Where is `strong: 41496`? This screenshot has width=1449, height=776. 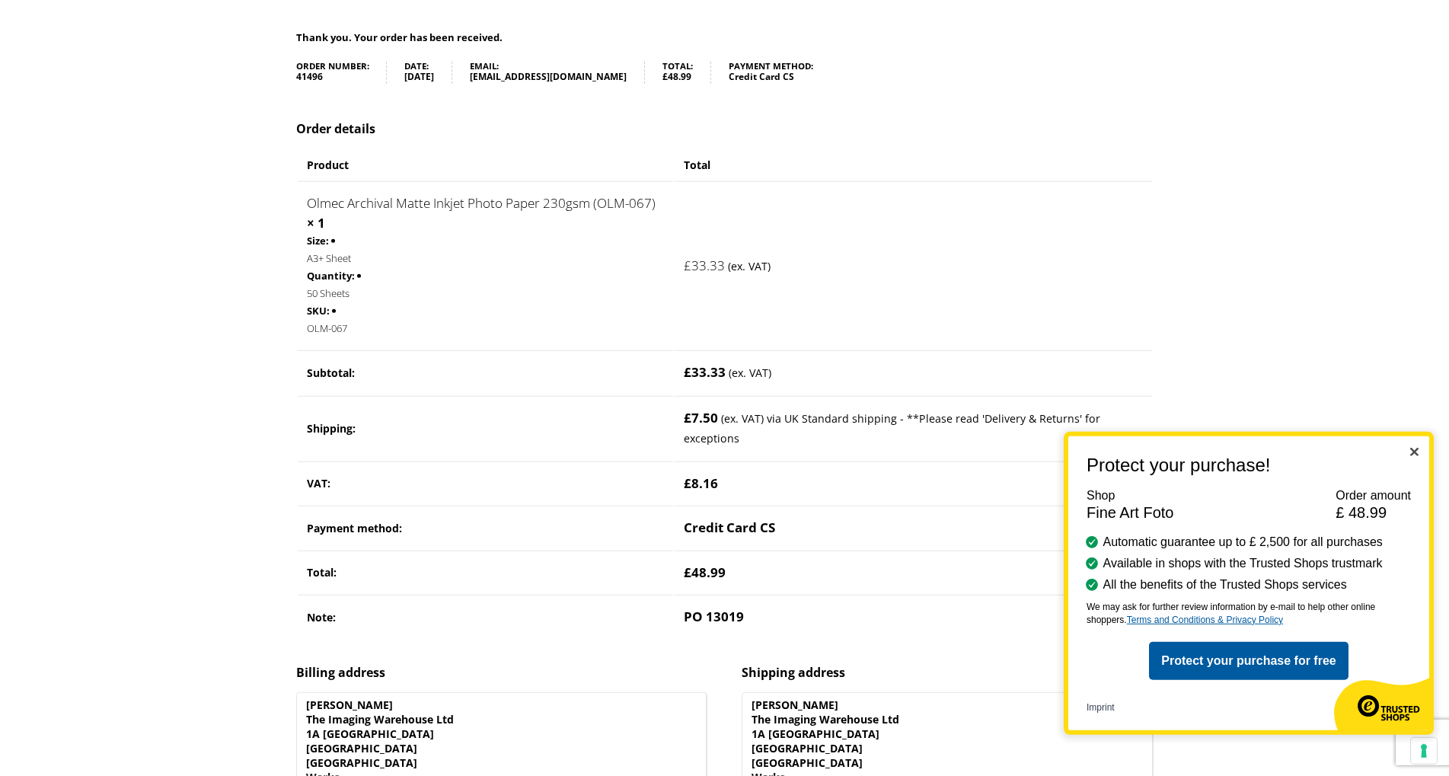
strong: 41496 is located at coordinates (333, 77).